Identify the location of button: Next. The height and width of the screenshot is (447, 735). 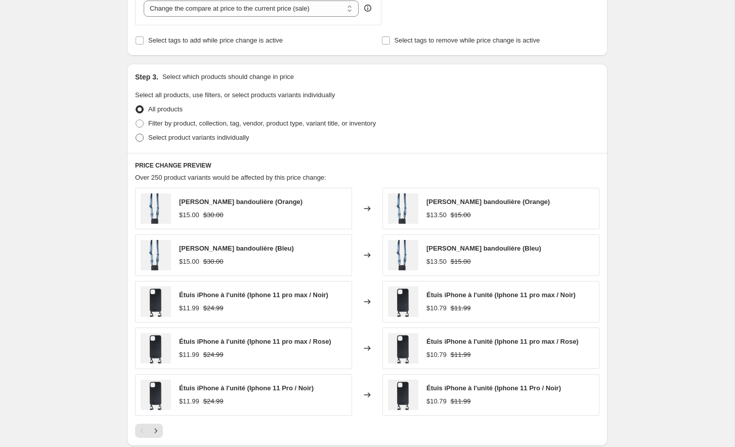
(156, 431).